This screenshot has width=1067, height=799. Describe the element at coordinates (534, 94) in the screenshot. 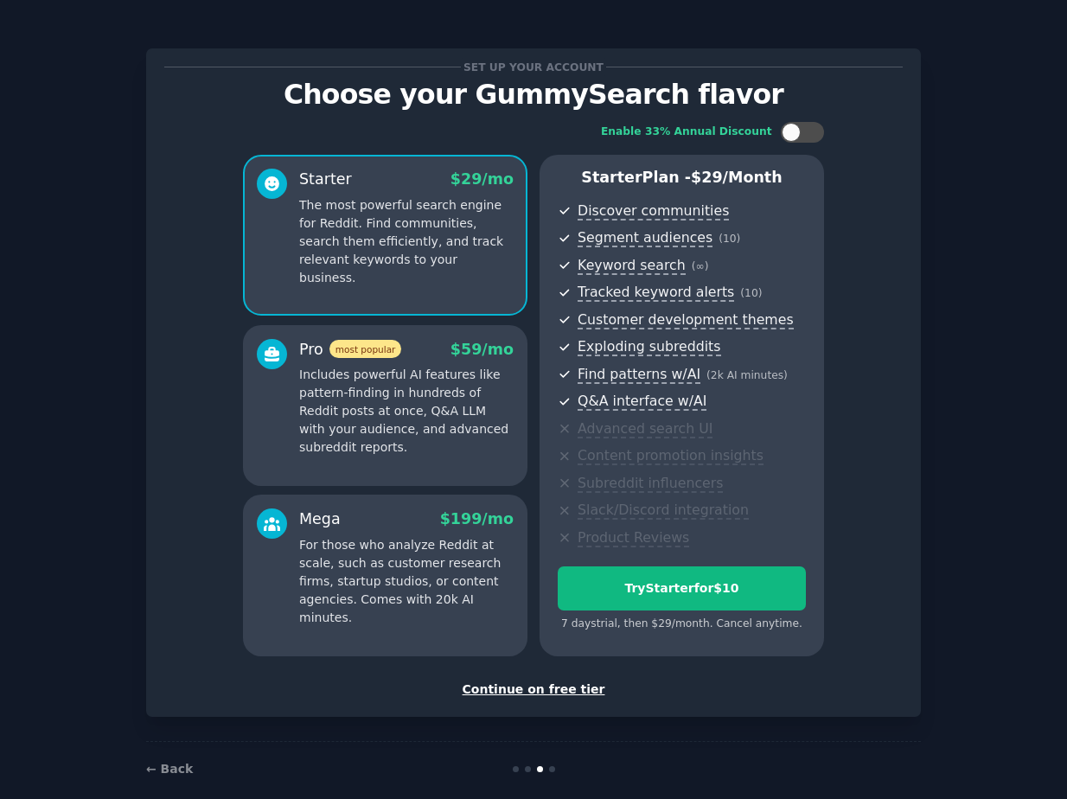

I see `p: Choose your GummySearch flavor` at that location.